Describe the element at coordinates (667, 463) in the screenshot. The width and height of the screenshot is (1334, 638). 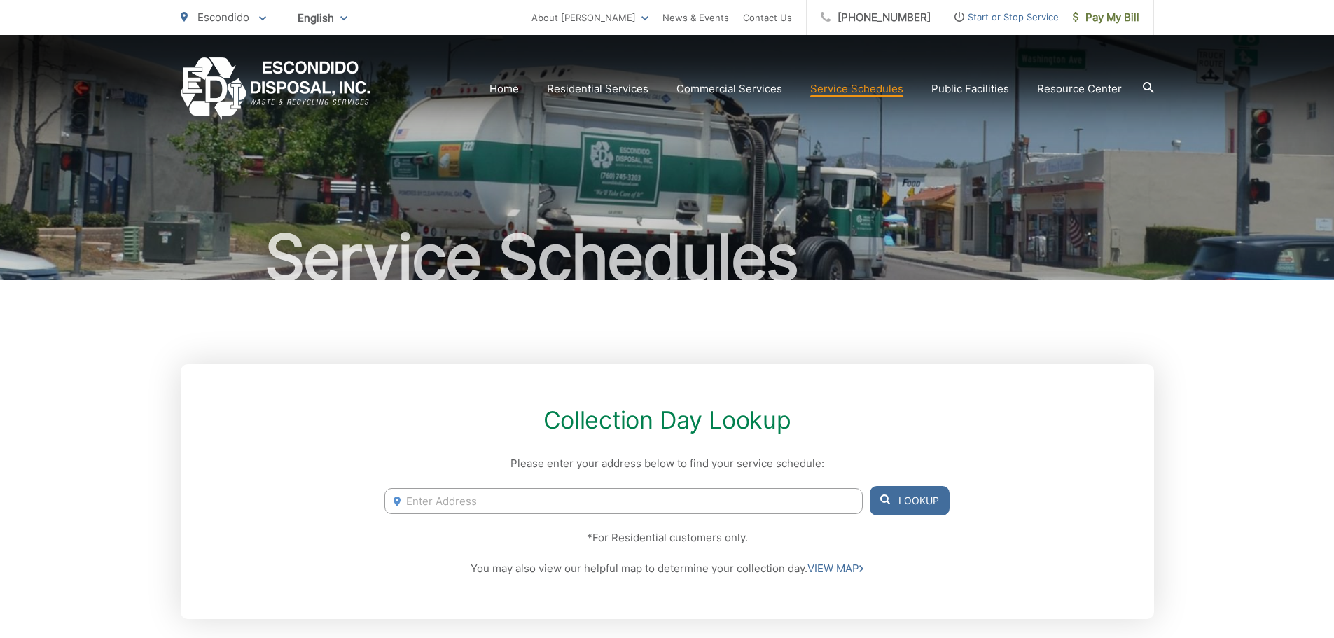
I see `p: Please enter your address below to find your service schedule:` at that location.